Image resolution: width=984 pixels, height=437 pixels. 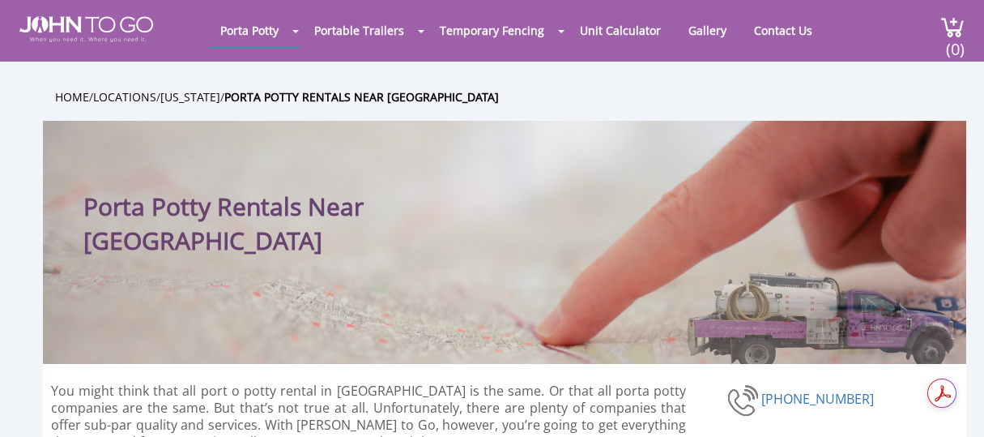 What do you see at coordinates (250, 30) in the screenshot?
I see `a: Porta Potty` at bounding box center [250, 30].